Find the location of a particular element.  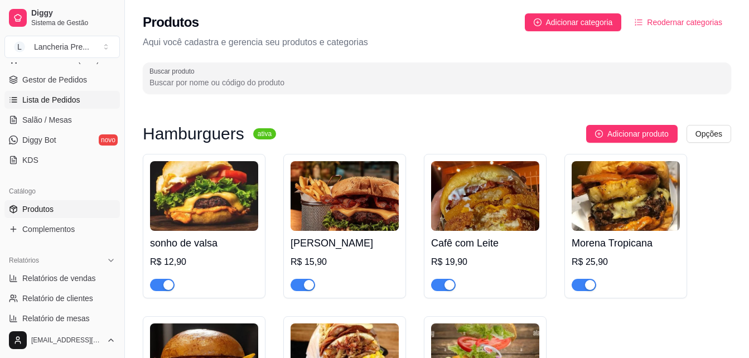

span: Adicionar produto is located at coordinates (638, 134).